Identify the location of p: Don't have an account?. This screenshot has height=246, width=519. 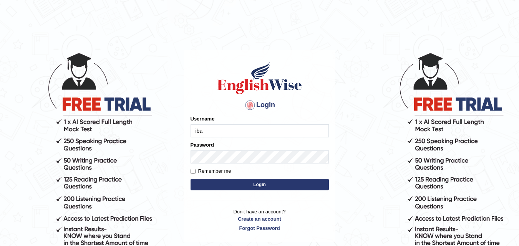
(260, 220).